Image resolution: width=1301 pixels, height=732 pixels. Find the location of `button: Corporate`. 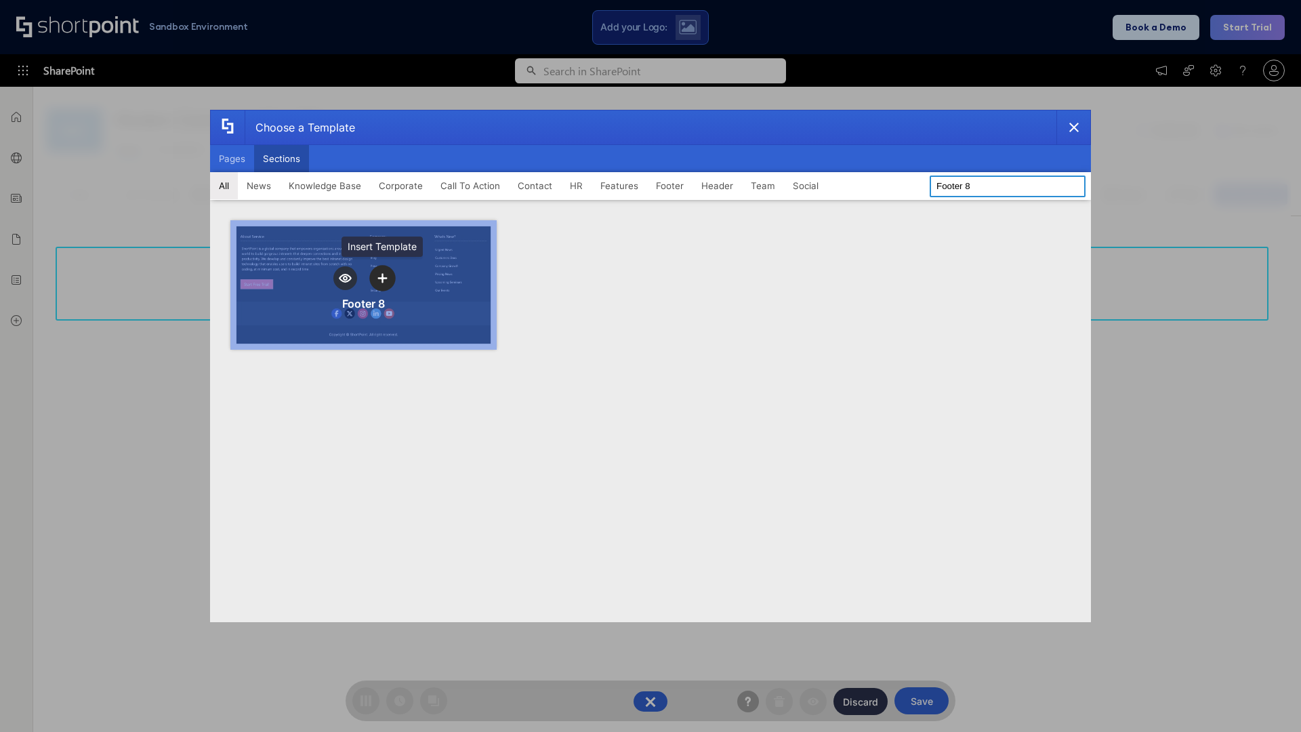

button: Corporate is located at coordinates (401, 186).